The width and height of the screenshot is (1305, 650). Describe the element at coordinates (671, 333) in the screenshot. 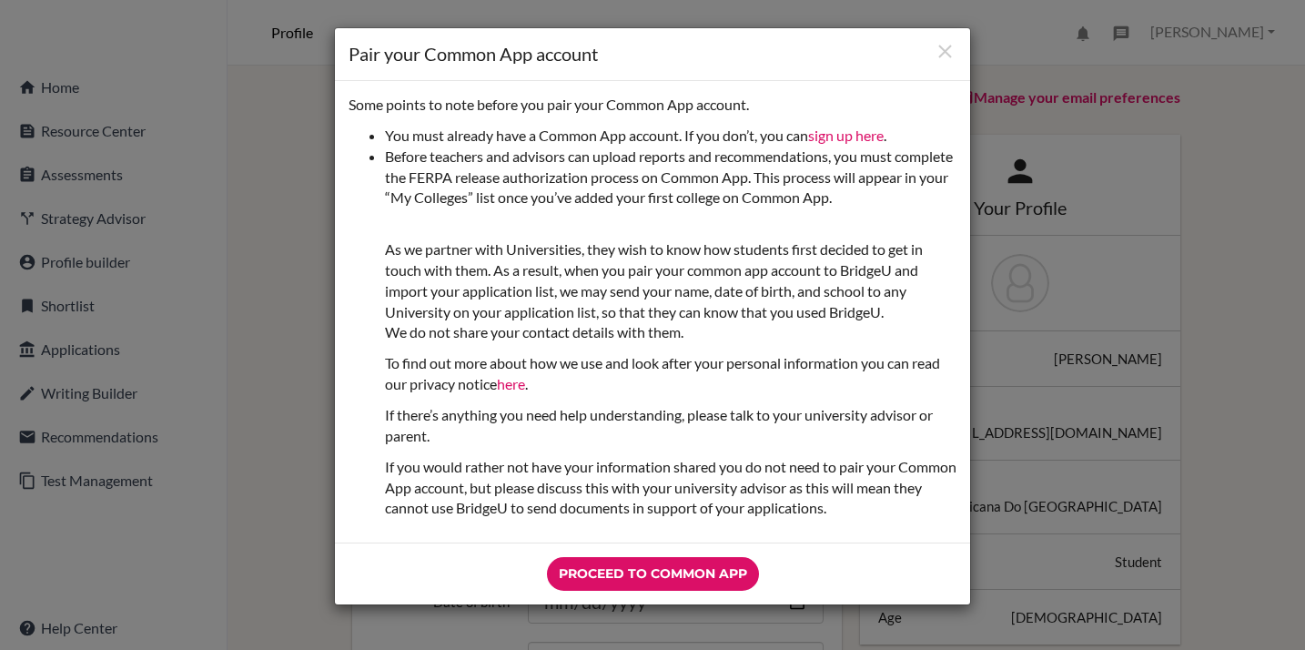

I see `li: Before teachers and advisors can upload reports and recommendations, you must complete the FERPA ...` at that location.